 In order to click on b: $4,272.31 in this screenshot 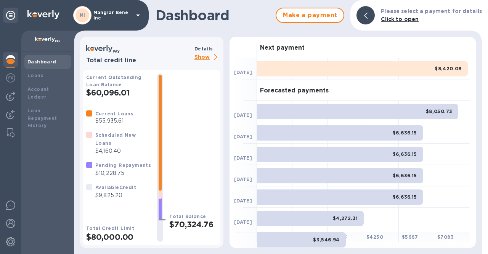, I will do `click(346, 218)`.